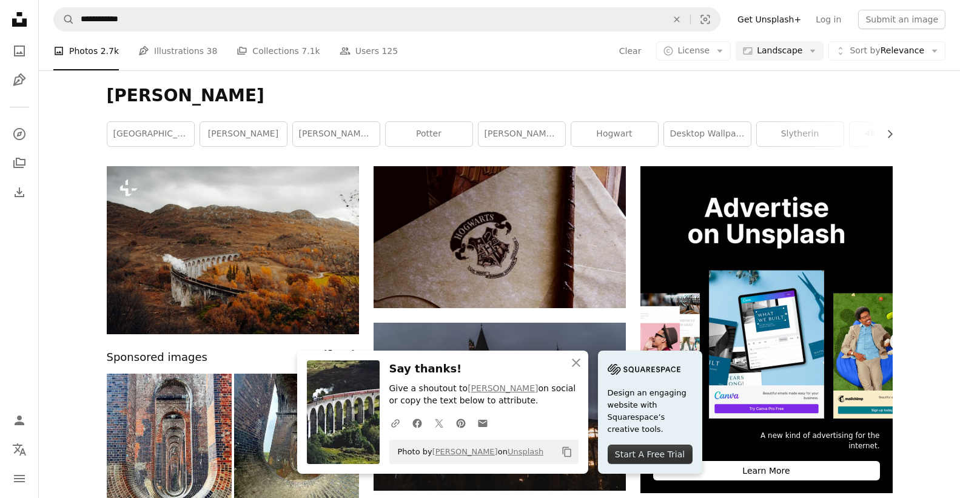 The height and width of the screenshot is (498, 960). Describe the element at coordinates (178, 51) in the screenshot. I see `a: Illustrations 38` at that location.